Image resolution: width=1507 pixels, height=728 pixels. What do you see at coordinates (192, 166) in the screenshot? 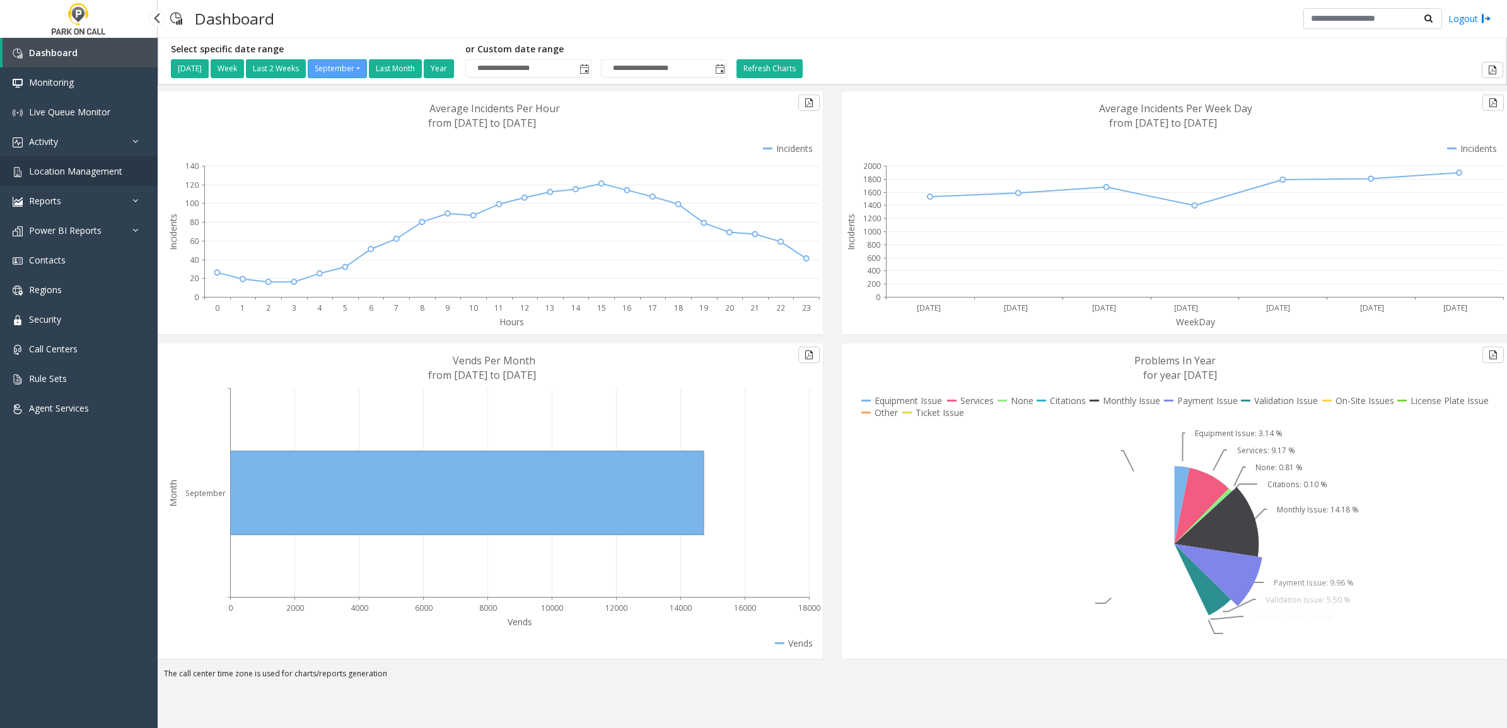
I see `text: 140` at bounding box center [192, 166].